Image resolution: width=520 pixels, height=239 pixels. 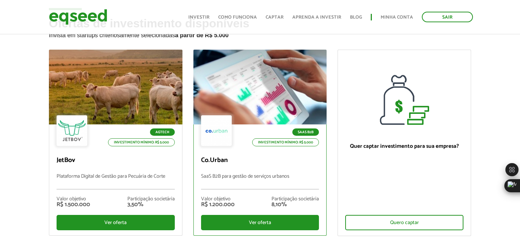 What do you see at coordinates (447, 17) in the screenshot?
I see `a: Sair` at bounding box center [447, 17].